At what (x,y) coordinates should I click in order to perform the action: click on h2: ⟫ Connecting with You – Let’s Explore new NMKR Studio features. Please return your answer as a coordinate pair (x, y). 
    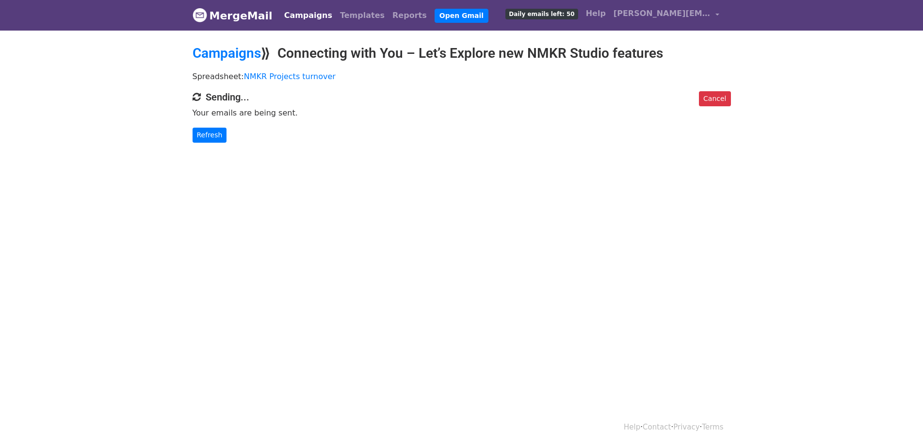
    Looking at the image, I should click on (462, 53).